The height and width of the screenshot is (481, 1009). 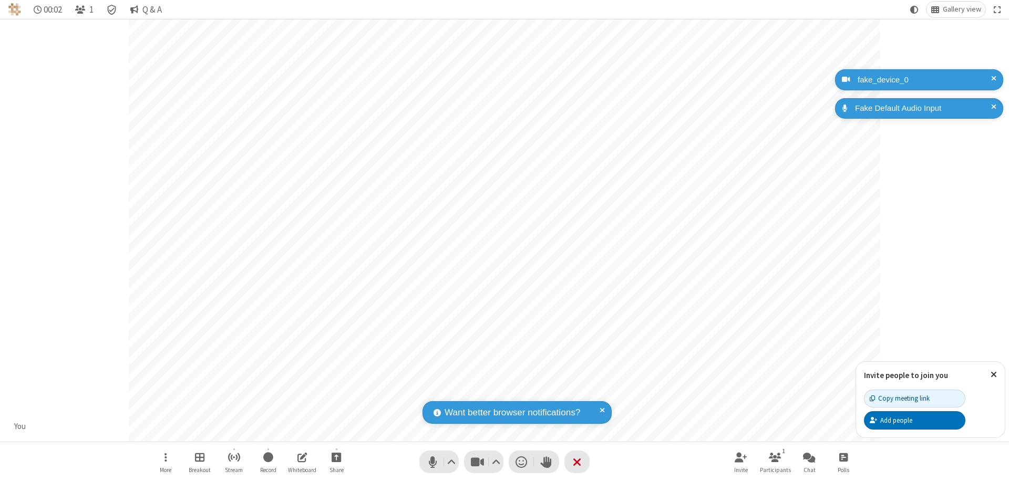 I want to click on div: Fake Default Audio Input, so click(x=923, y=108).